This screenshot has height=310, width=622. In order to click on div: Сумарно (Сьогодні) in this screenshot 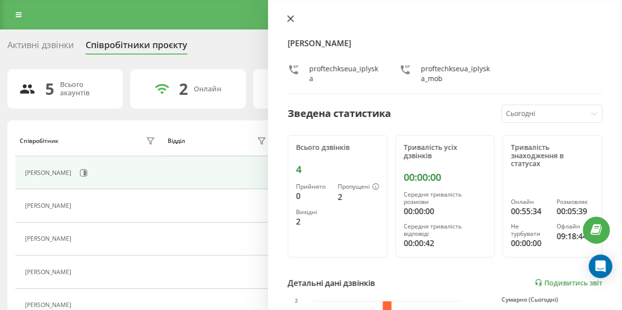, I will do `click(551, 300)`.